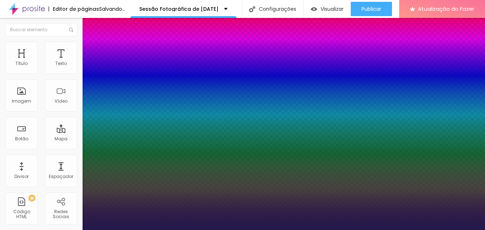  What do you see at coordinates (371, 9) in the screenshot?
I see `font: Publicar` at bounding box center [371, 9].